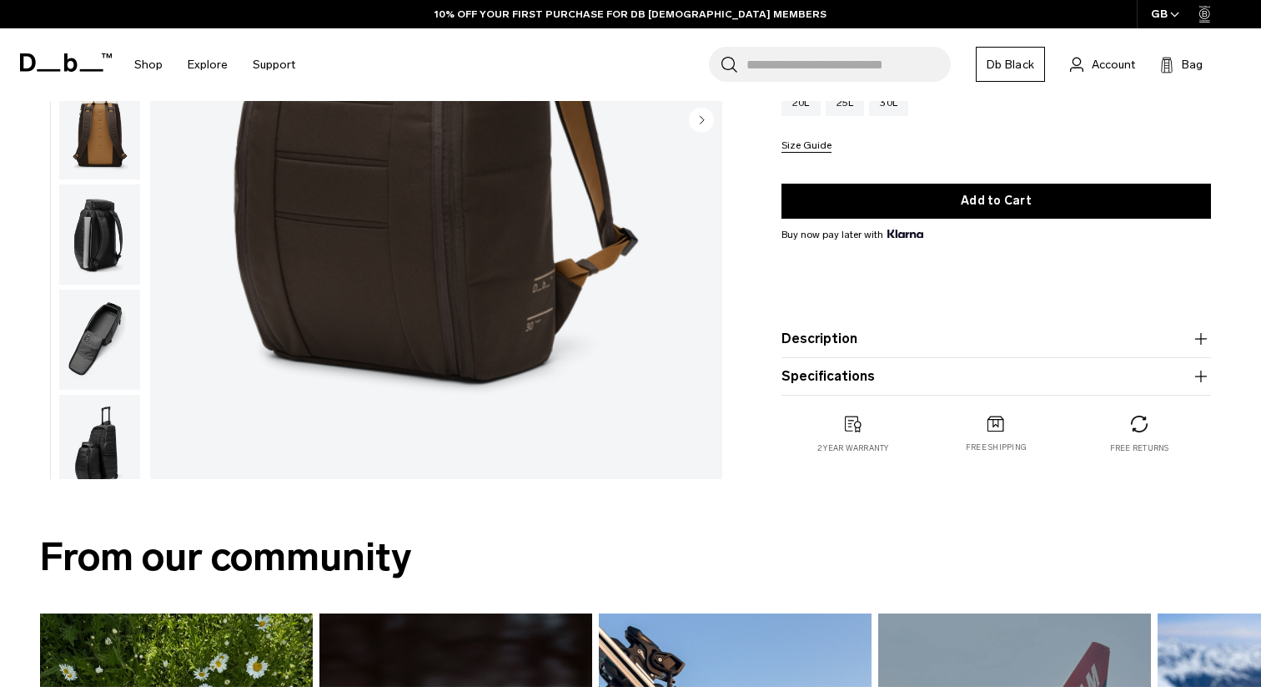 The image size is (1261, 687). Describe the element at coordinates (1114, 64) in the screenshot. I see `span: Account` at that location.